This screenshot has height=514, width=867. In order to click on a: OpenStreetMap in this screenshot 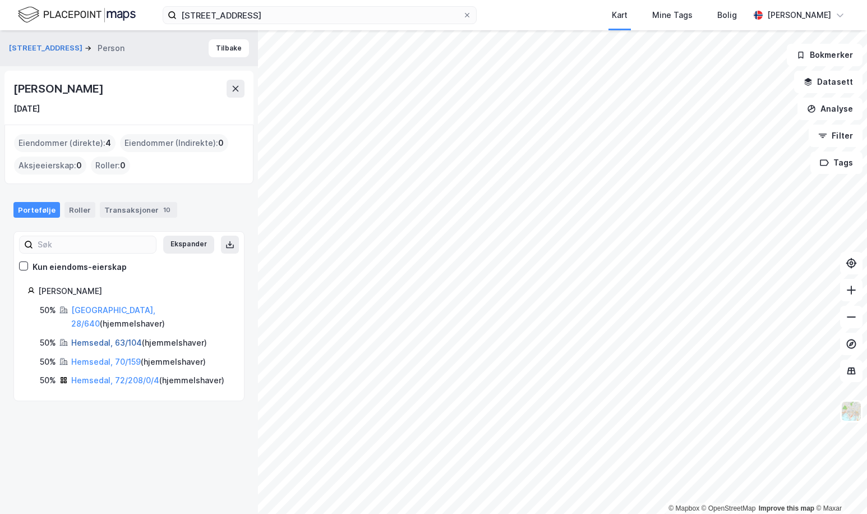, I will do `click(728, 508)`.